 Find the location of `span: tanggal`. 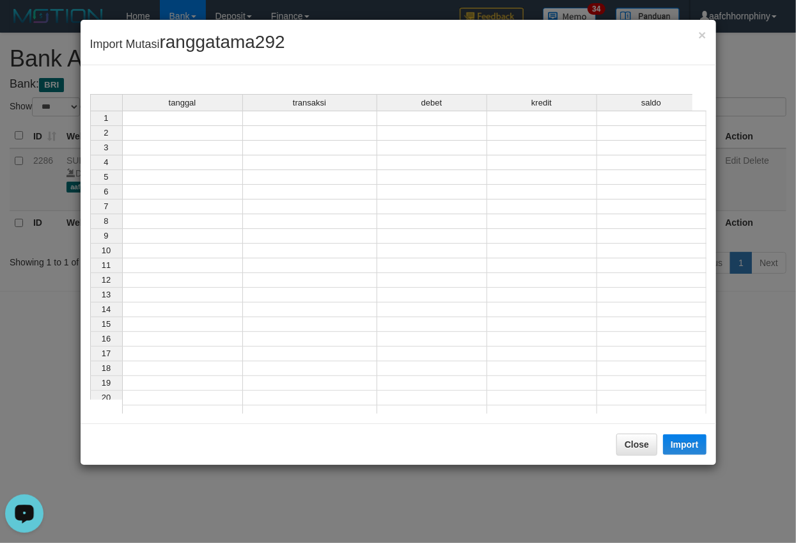

span: tanggal is located at coordinates (182, 103).